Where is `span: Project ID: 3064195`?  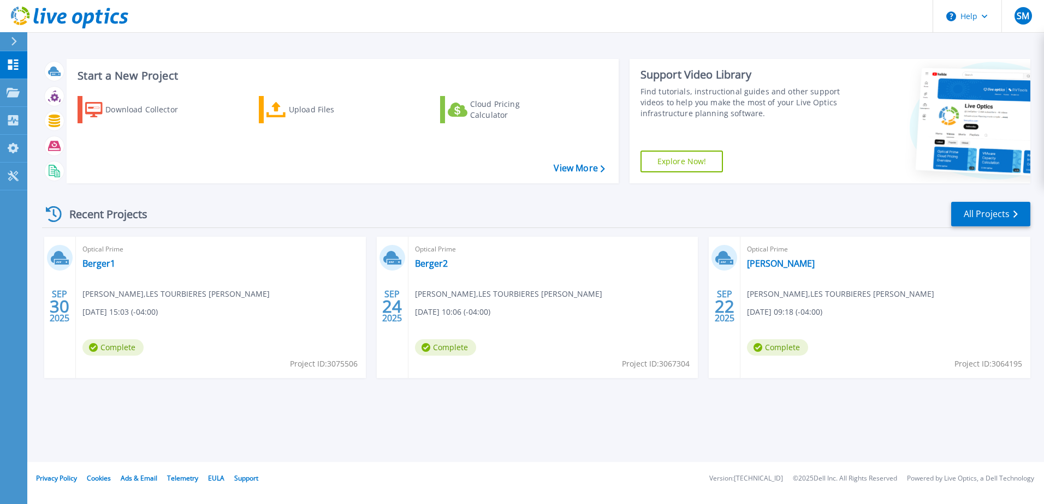
span: Project ID: 3064195 is located at coordinates (988, 364).